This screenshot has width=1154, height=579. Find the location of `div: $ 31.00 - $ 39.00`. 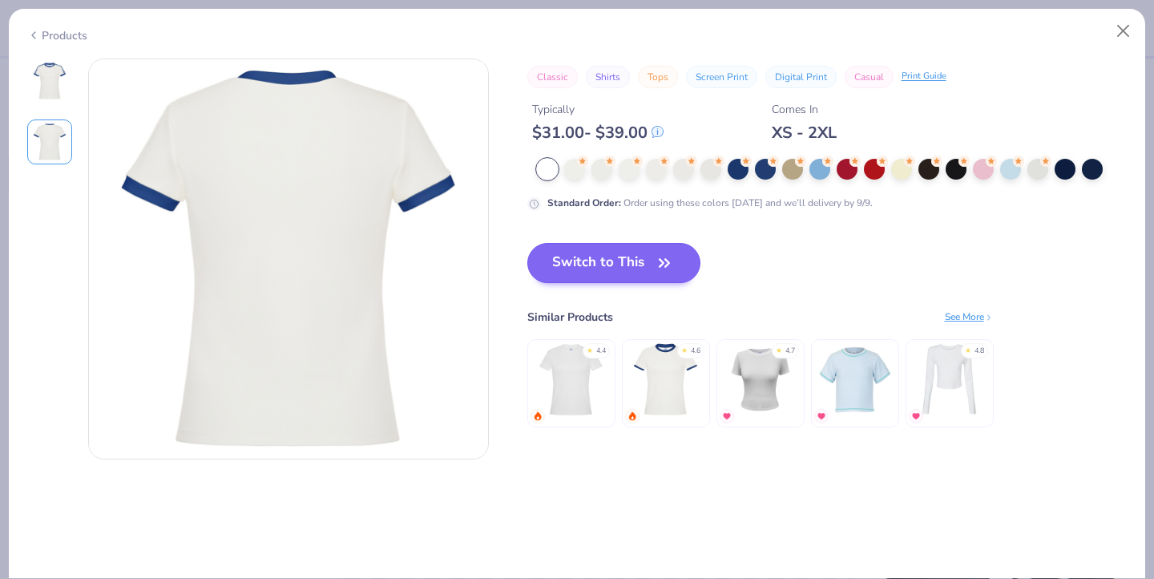

div: $ 31.00 - $ 39.00 is located at coordinates (598, 132).